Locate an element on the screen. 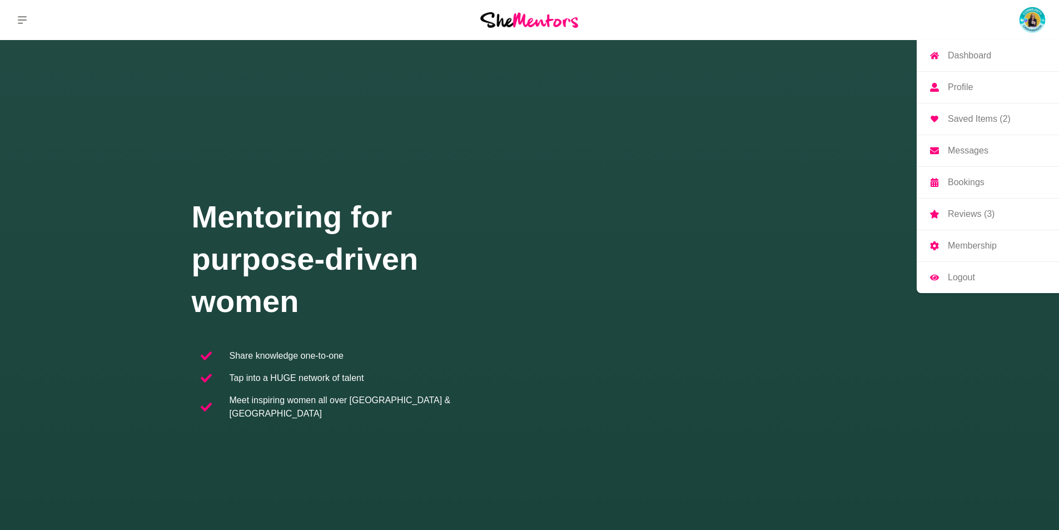  h1: Mentoring for purpose-driven women is located at coordinates (361, 259).